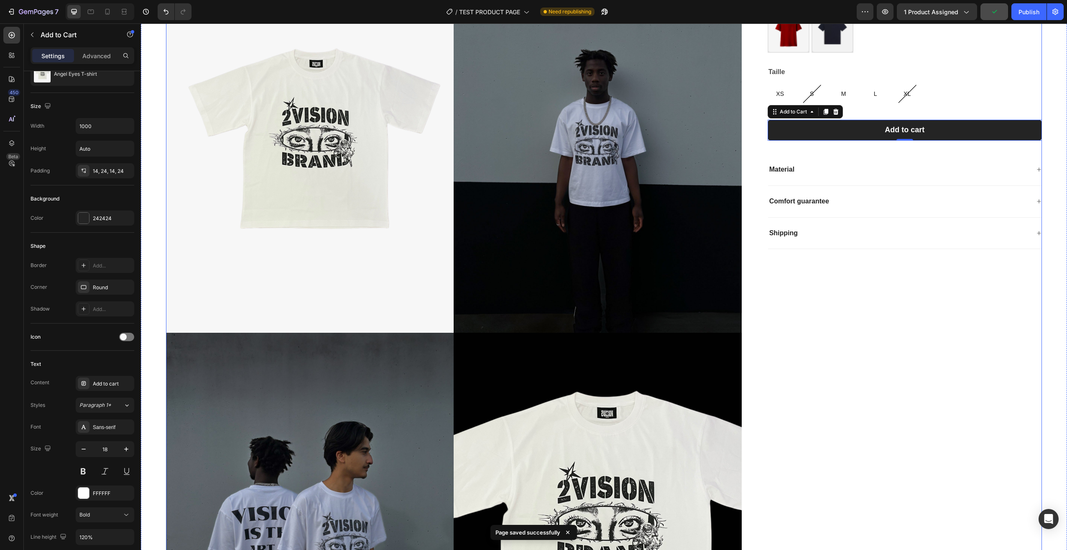 This screenshot has width=1067, height=550. Describe the element at coordinates (40, 171) in the screenshot. I see `div: Padding` at that location.